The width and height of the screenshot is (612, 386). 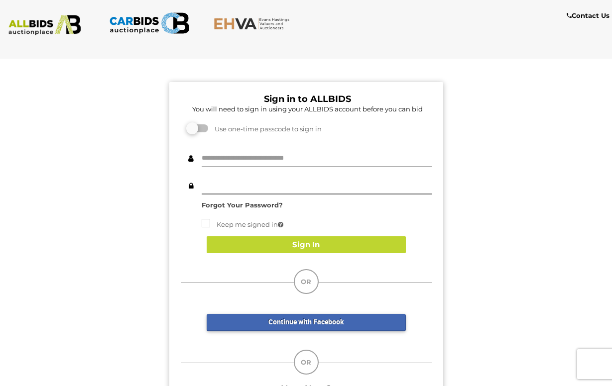 What do you see at coordinates (307, 99) in the screenshot?
I see `b: Sign in to ALLBIDS` at bounding box center [307, 99].